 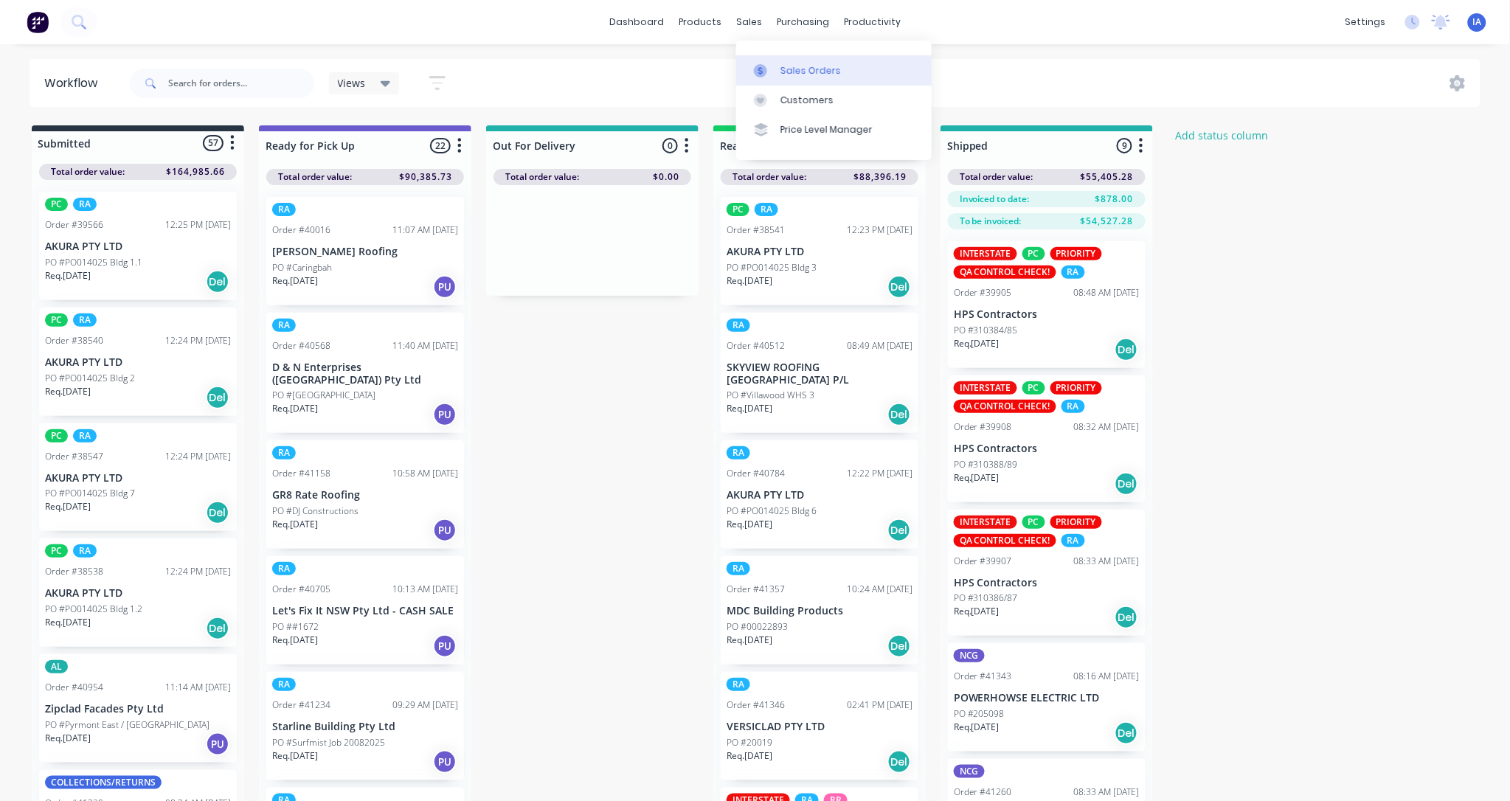 I want to click on p: PO #310388/89, so click(x=985, y=465).